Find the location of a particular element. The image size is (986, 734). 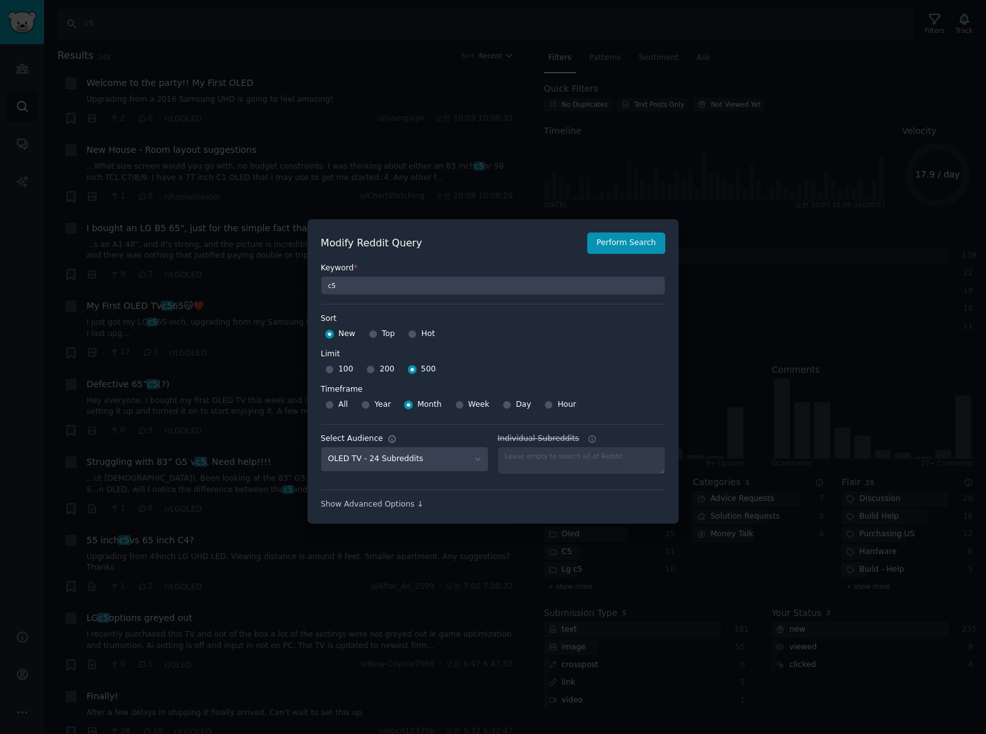

label: Sort is located at coordinates (493, 319).